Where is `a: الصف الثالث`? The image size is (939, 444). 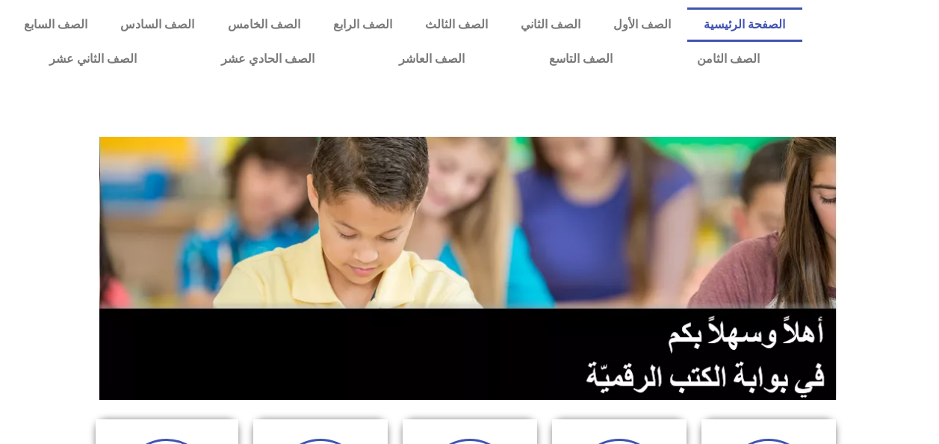 a: الصف الثالث is located at coordinates (456, 25).